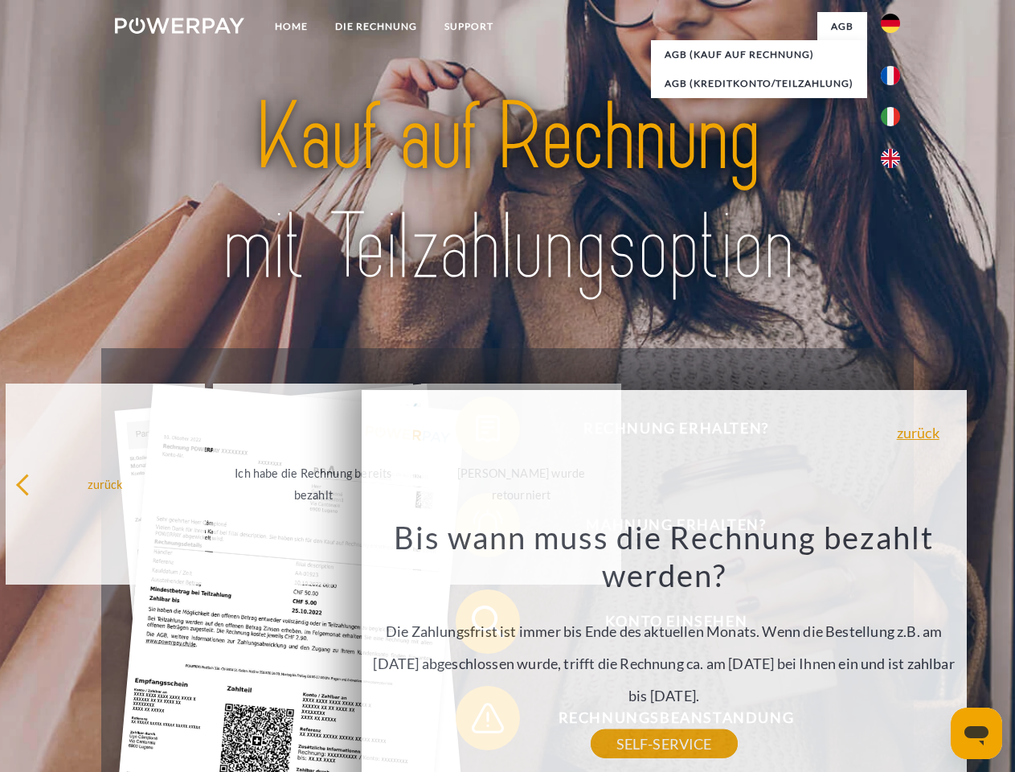  I want to click on div: Ich habe die Rechnung bereits bezahlt, so click(313, 484).